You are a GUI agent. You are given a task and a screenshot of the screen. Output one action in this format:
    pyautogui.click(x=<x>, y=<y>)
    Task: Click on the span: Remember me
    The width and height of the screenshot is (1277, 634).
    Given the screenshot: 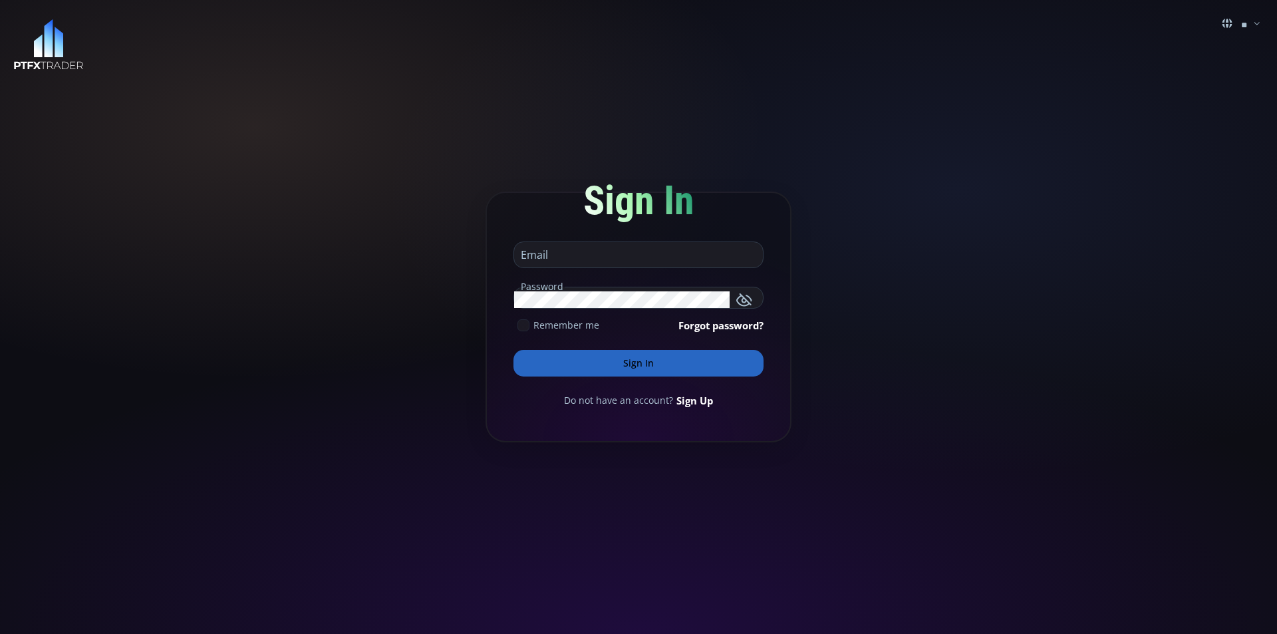 What is the action you would take?
    pyautogui.click(x=566, y=325)
    